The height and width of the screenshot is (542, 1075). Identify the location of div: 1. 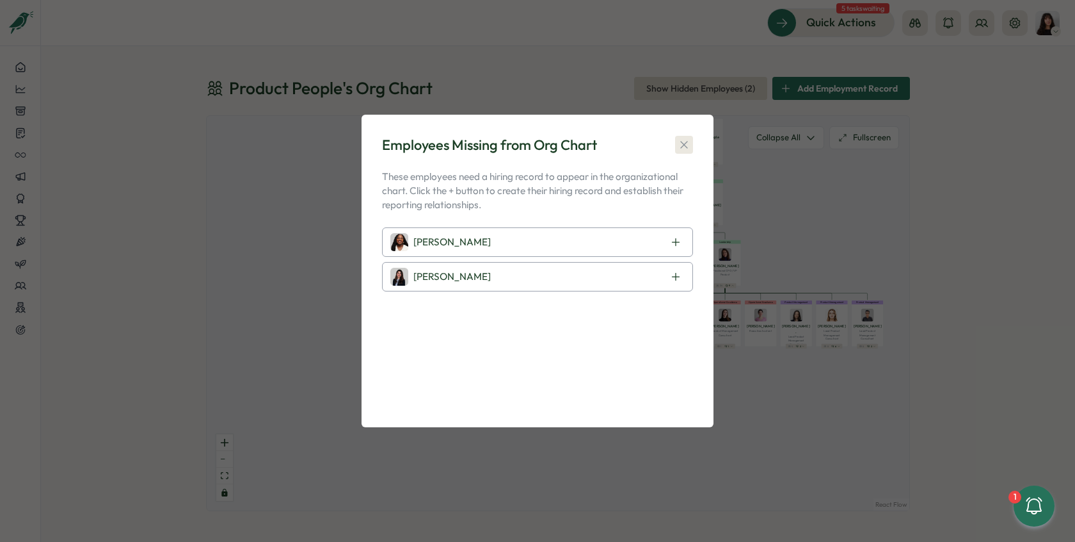
(1015, 497).